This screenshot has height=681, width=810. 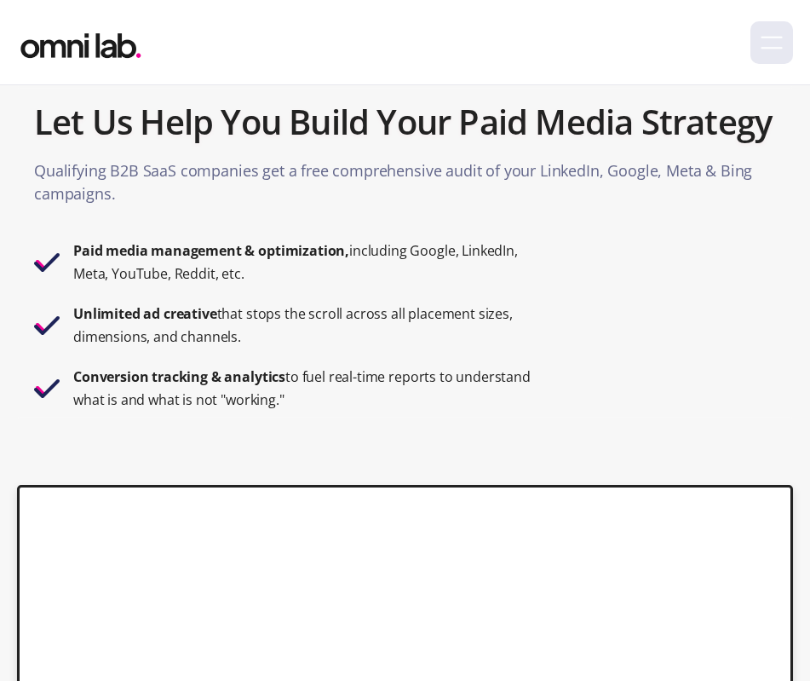 What do you see at coordinates (81, 42) in the screenshot?
I see `a: home` at bounding box center [81, 42].